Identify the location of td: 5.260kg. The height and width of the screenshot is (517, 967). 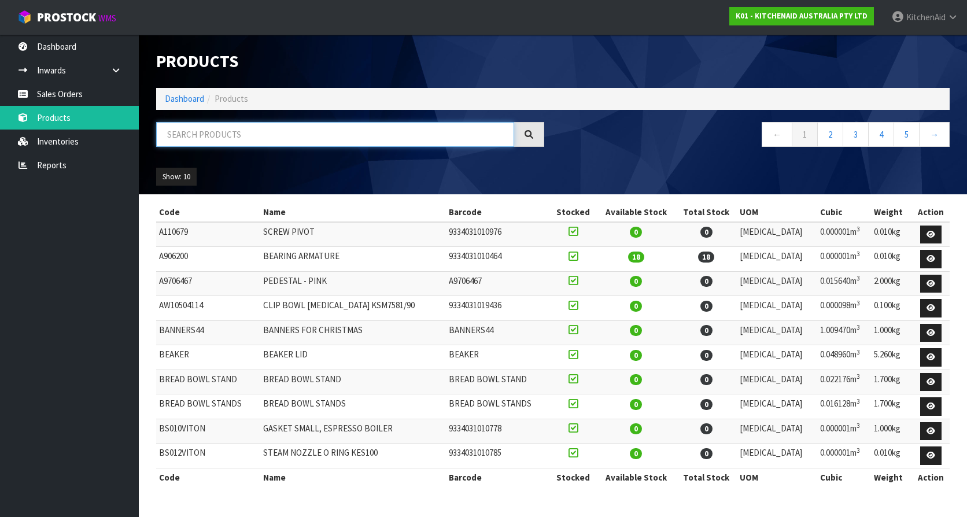
(891, 357).